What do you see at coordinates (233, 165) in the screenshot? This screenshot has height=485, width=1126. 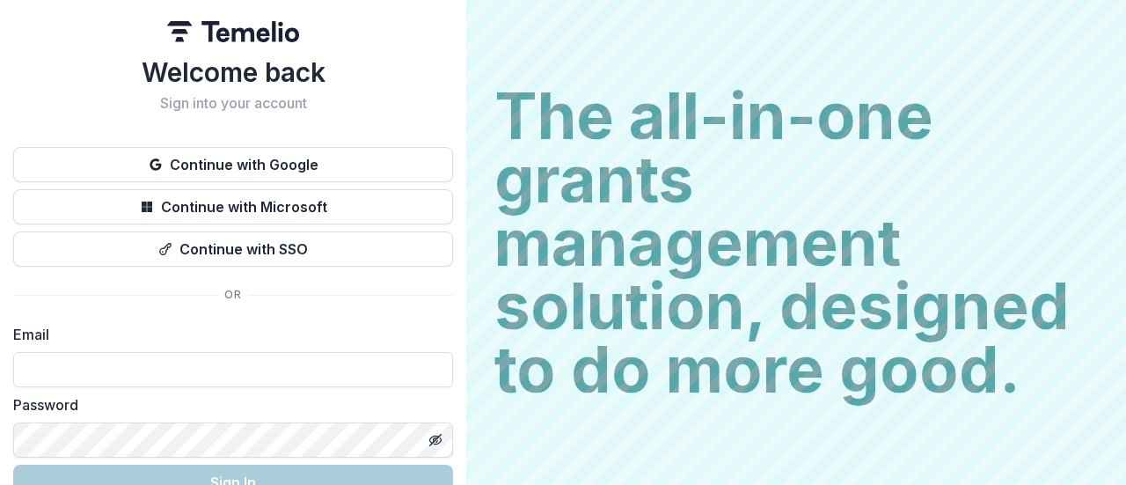 I see `button: Continue with Google` at bounding box center [233, 165].